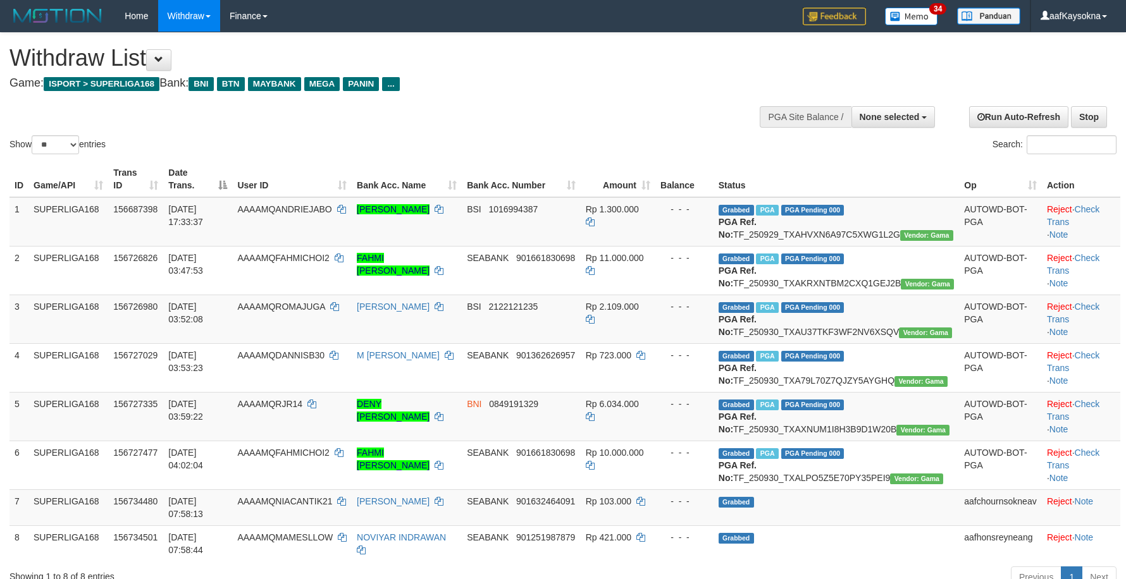 The height and width of the screenshot is (579, 1126). I want to click on span: Rp 103.000, so click(609, 502).